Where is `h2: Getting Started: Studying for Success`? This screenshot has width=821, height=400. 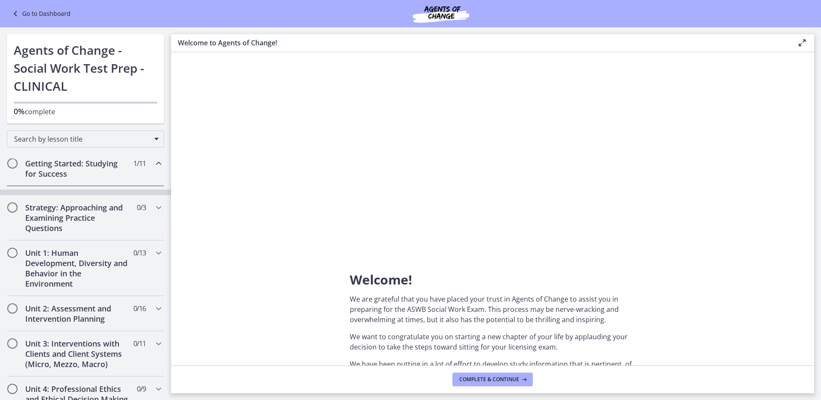
h2: Getting Started: Studying for Success is located at coordinates (77, 169).